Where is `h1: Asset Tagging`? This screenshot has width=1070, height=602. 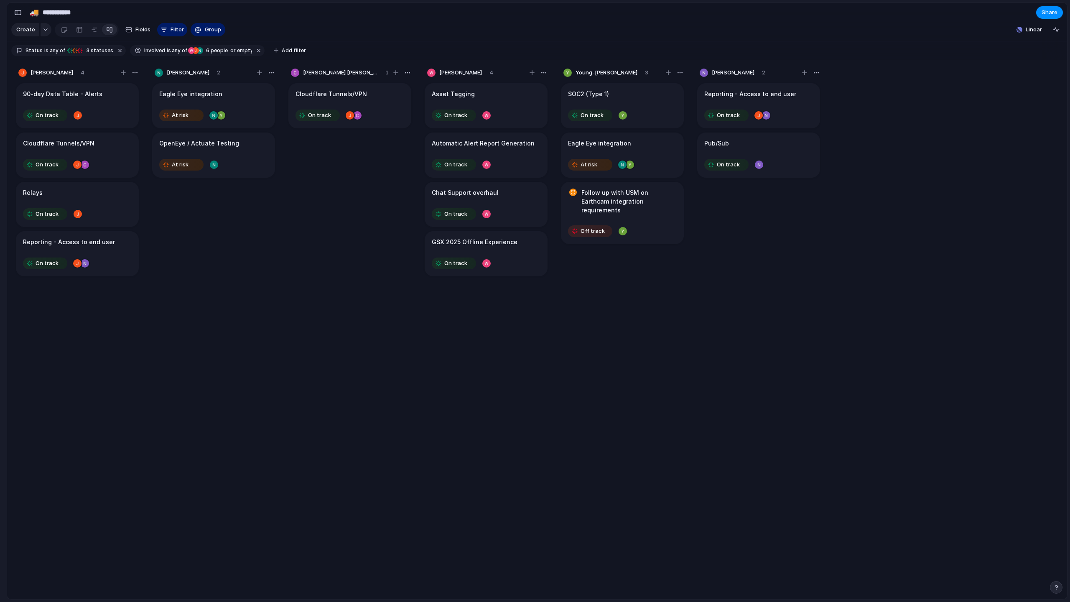 h1: Asset Tagging is located at coordinates (453, 94).